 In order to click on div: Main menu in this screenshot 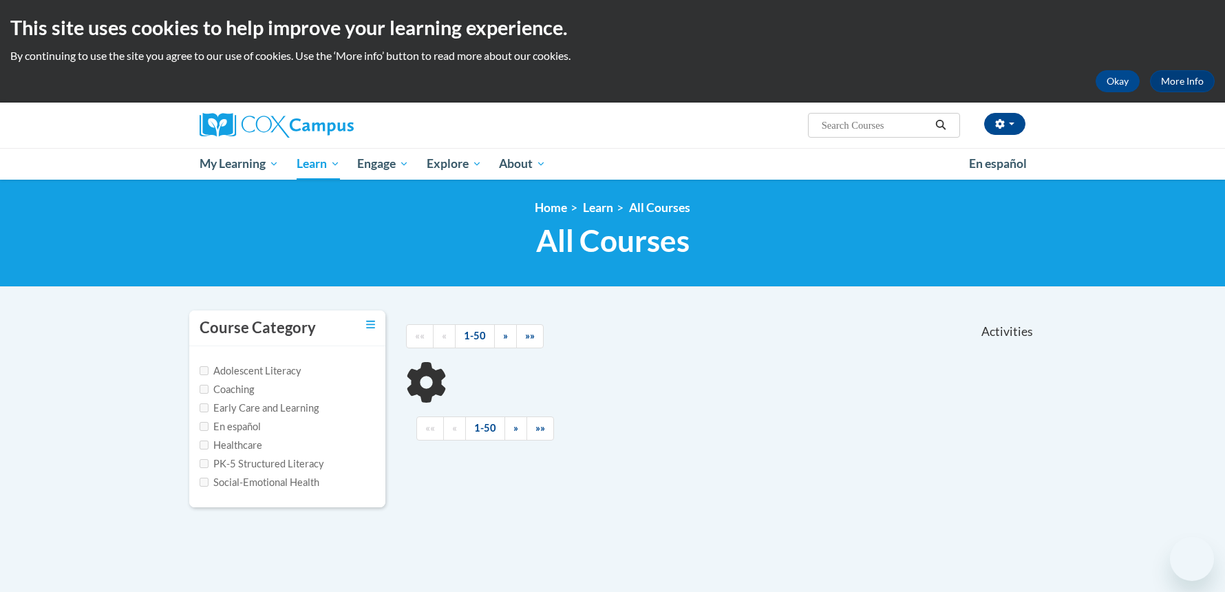, I will do `click(613, 164)`.